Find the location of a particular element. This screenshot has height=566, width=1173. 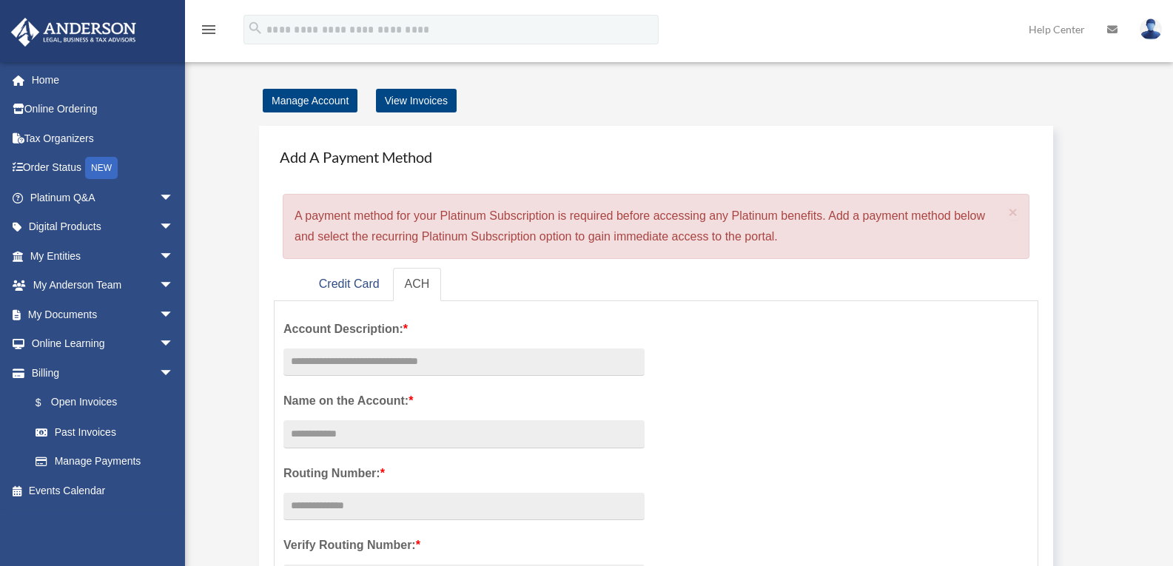

a: Tax Organizers is located at coordinates (103, 138).